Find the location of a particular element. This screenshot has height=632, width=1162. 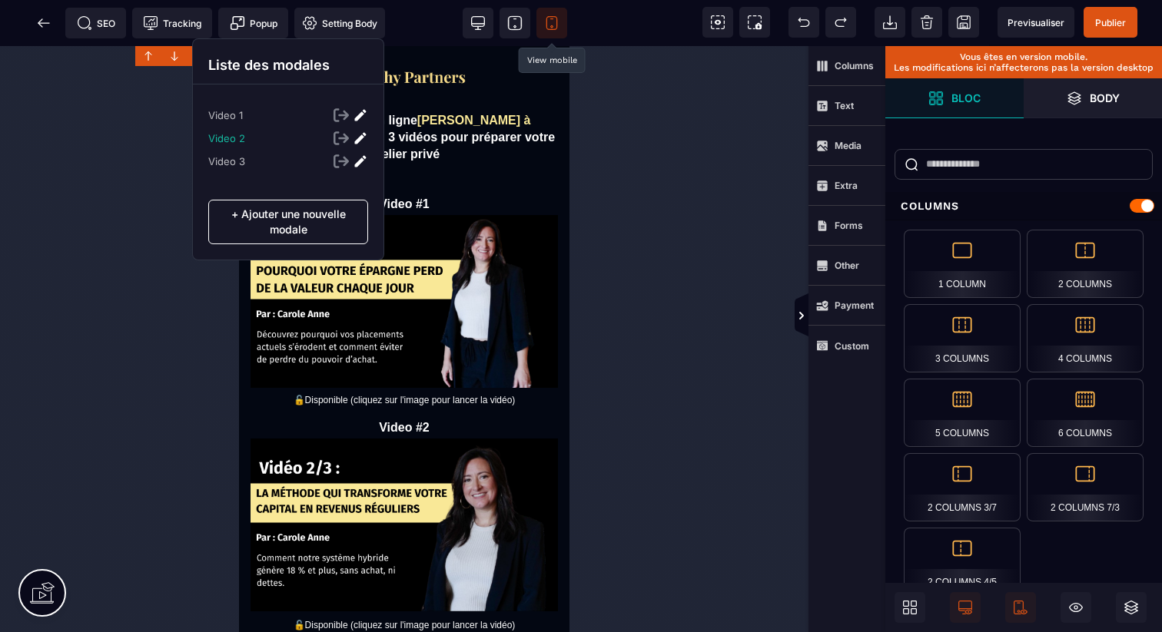

p: Video 3 is located at coordinates (227, 161).